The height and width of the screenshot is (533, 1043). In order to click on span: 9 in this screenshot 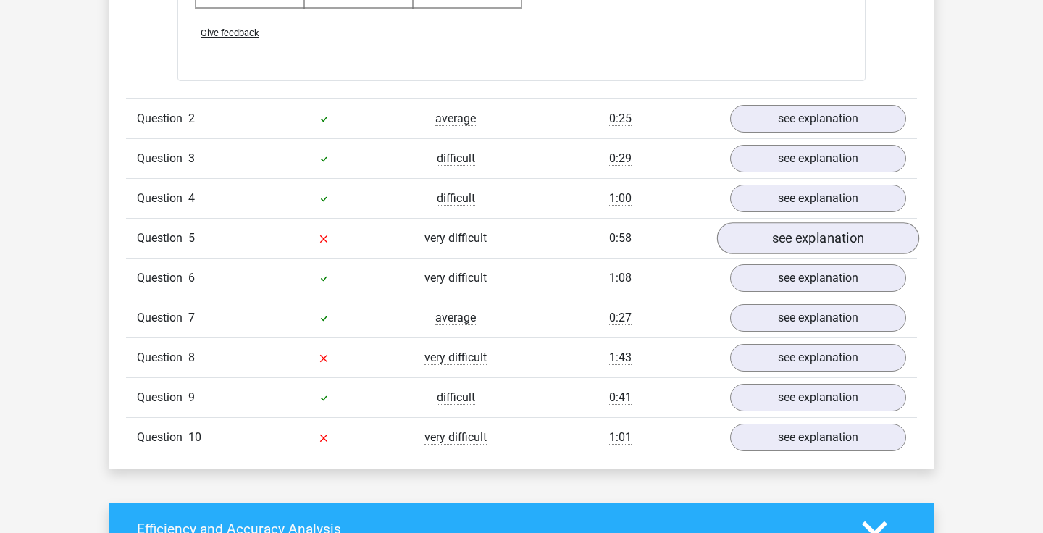, I will do `click(191, 397)`.